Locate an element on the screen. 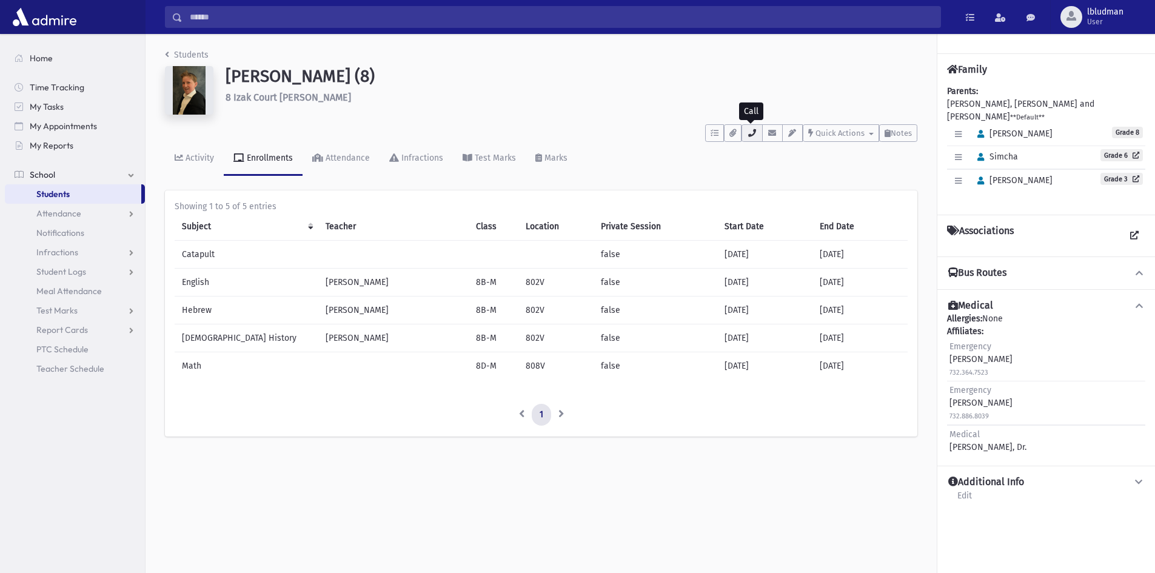 The image size is (1155, 573). h4: Bus Routes is located at coordinates (977, 273).